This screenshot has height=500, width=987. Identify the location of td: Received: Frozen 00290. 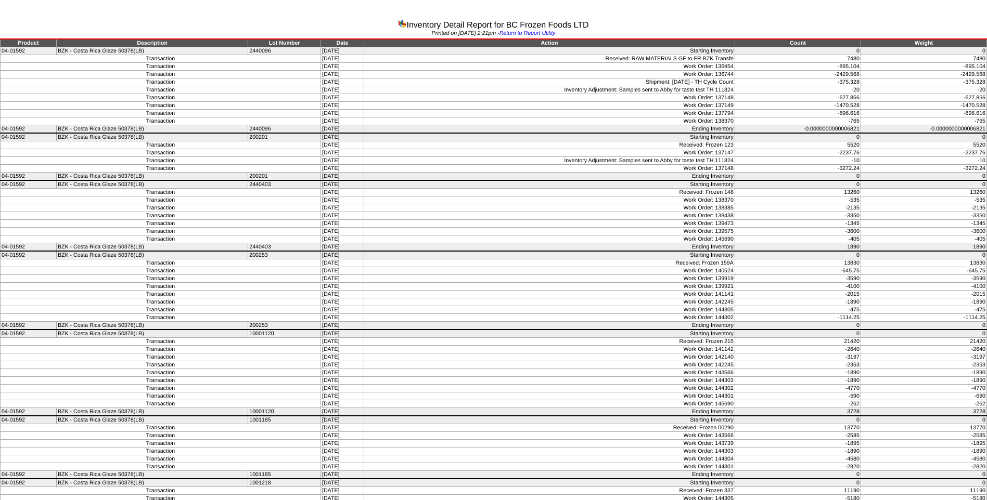
(549, 428).